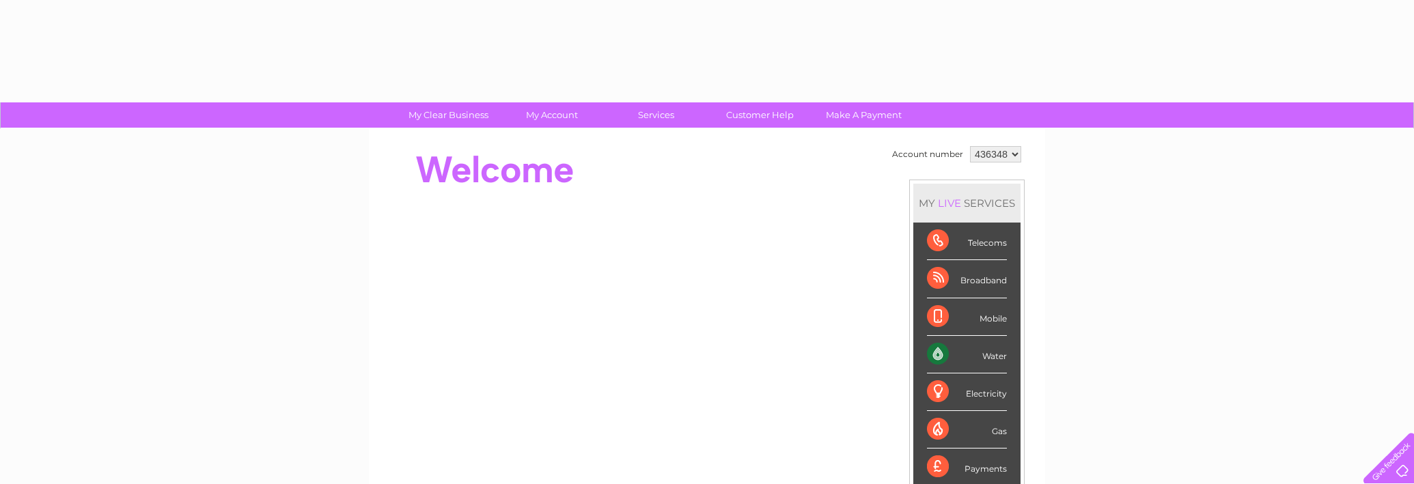 Image resolution: width=1414 pixels, height=484 pixels. I want to click on a: Services, so click(656, 115).